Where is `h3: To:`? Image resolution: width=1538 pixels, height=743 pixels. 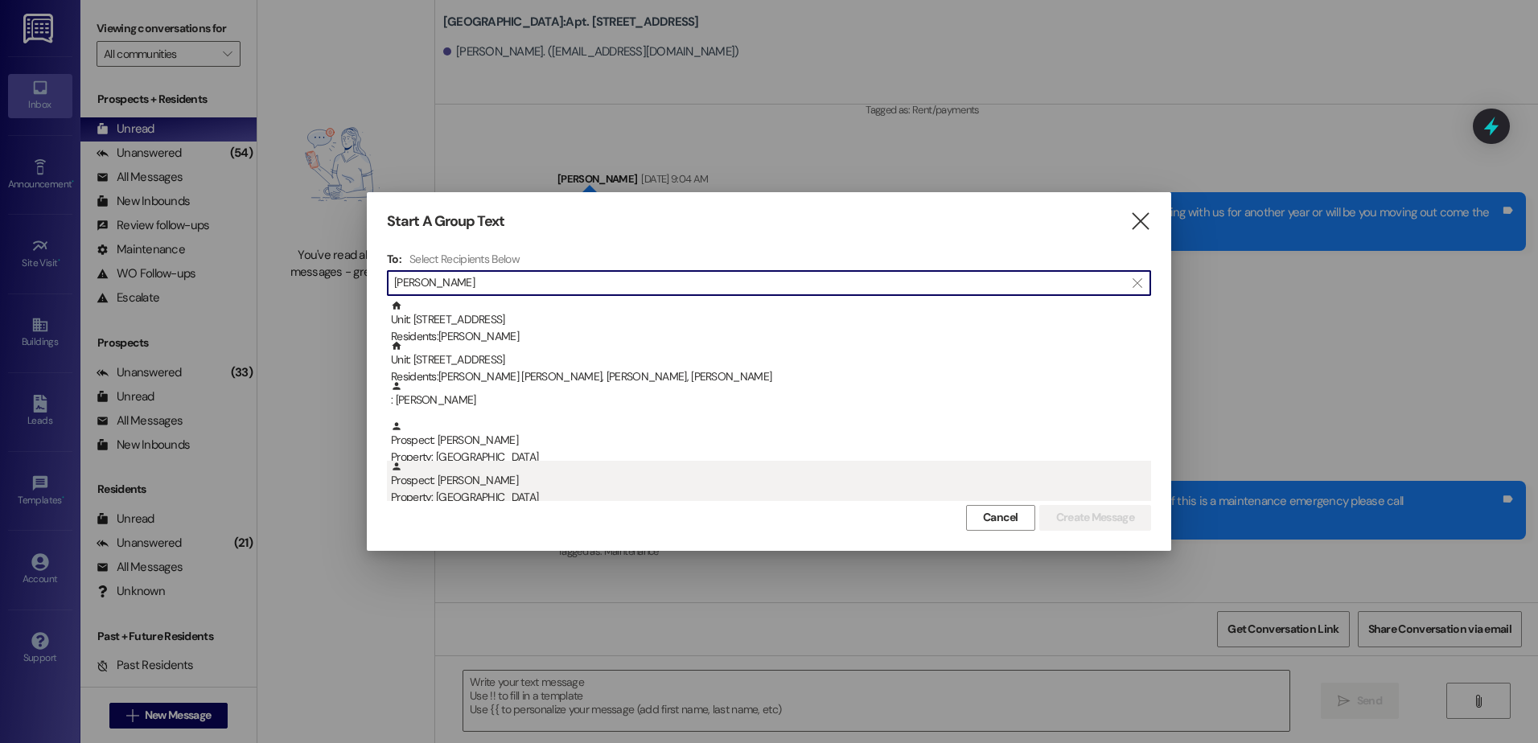
h3: To: is located at coordinates (394, 259).